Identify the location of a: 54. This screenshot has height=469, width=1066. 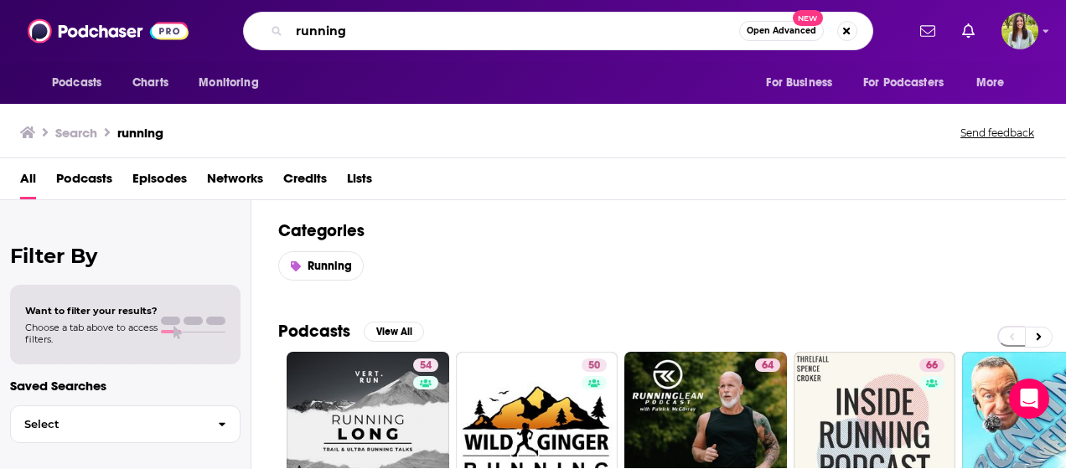
(426, 365).